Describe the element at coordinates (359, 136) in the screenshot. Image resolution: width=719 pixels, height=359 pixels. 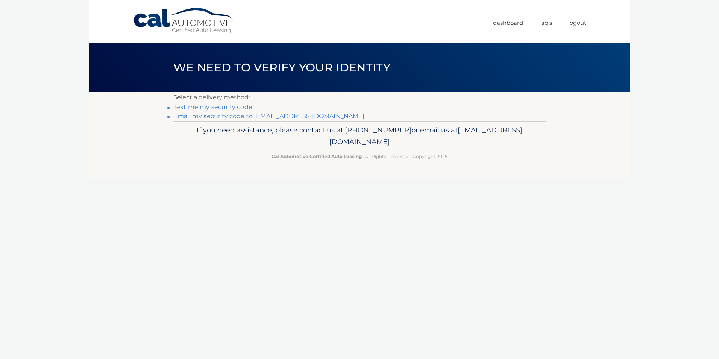
I see `p: If you need assistance, please contact us at: or email us at` at that location.